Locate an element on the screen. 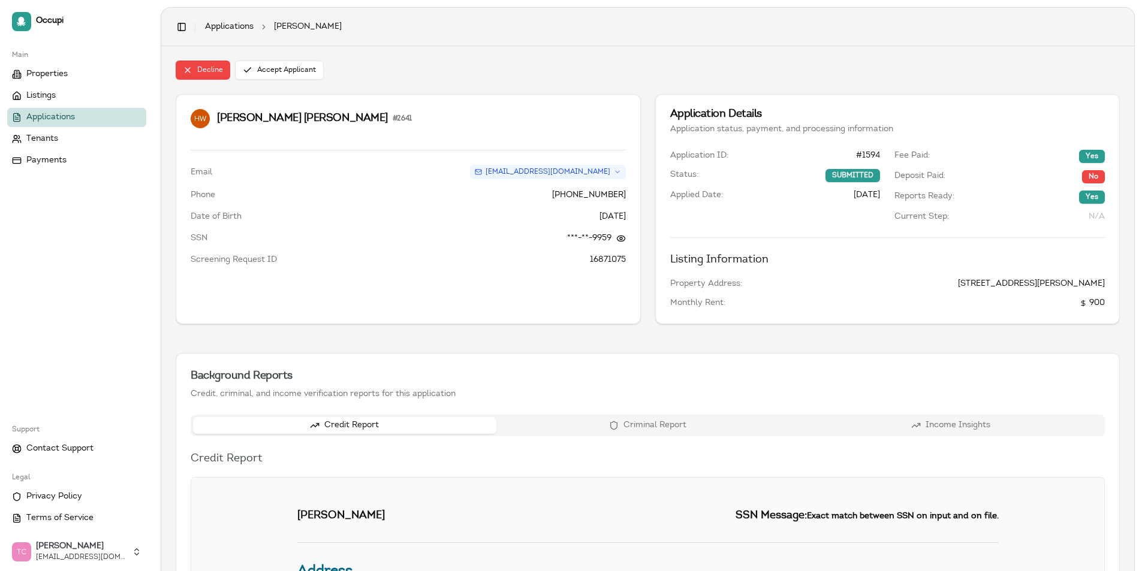 The image size is (1142, 571). dt: Phone is located at coordinates (203, 195).